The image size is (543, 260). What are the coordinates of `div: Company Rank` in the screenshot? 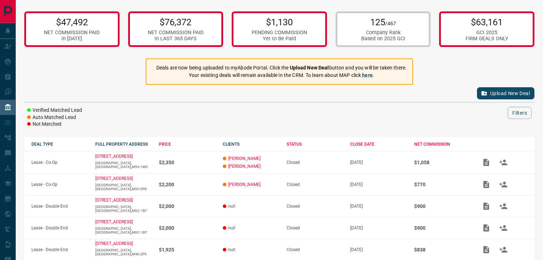 It's located at (383, 32).